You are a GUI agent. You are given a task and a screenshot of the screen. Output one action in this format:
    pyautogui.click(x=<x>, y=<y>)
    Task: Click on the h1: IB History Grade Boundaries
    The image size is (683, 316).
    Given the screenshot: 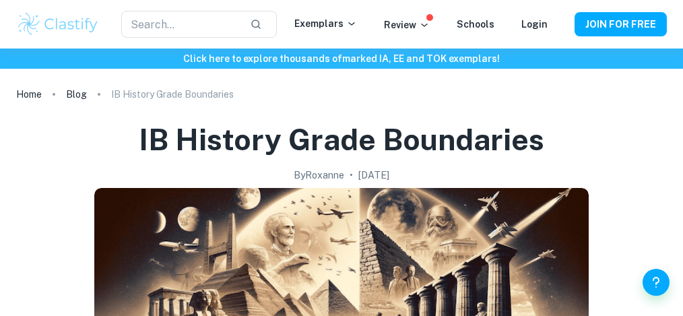 What is the action you would take?
    pyautogui.click(x=341, y=139)
    